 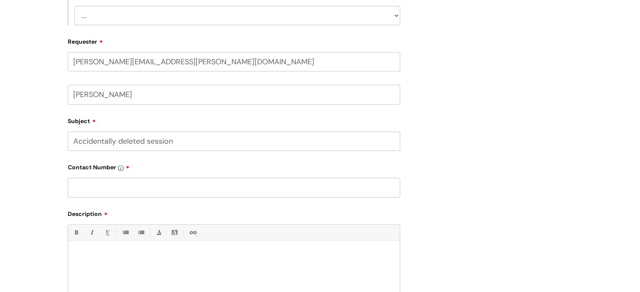 What do you see at coordinates (174, 233) in the screenshot?
I see `a: Back Color` at bounding box center [174, 233].